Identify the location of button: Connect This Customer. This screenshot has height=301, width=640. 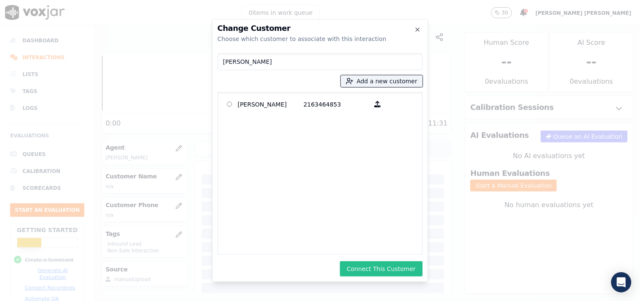
(381, 269).